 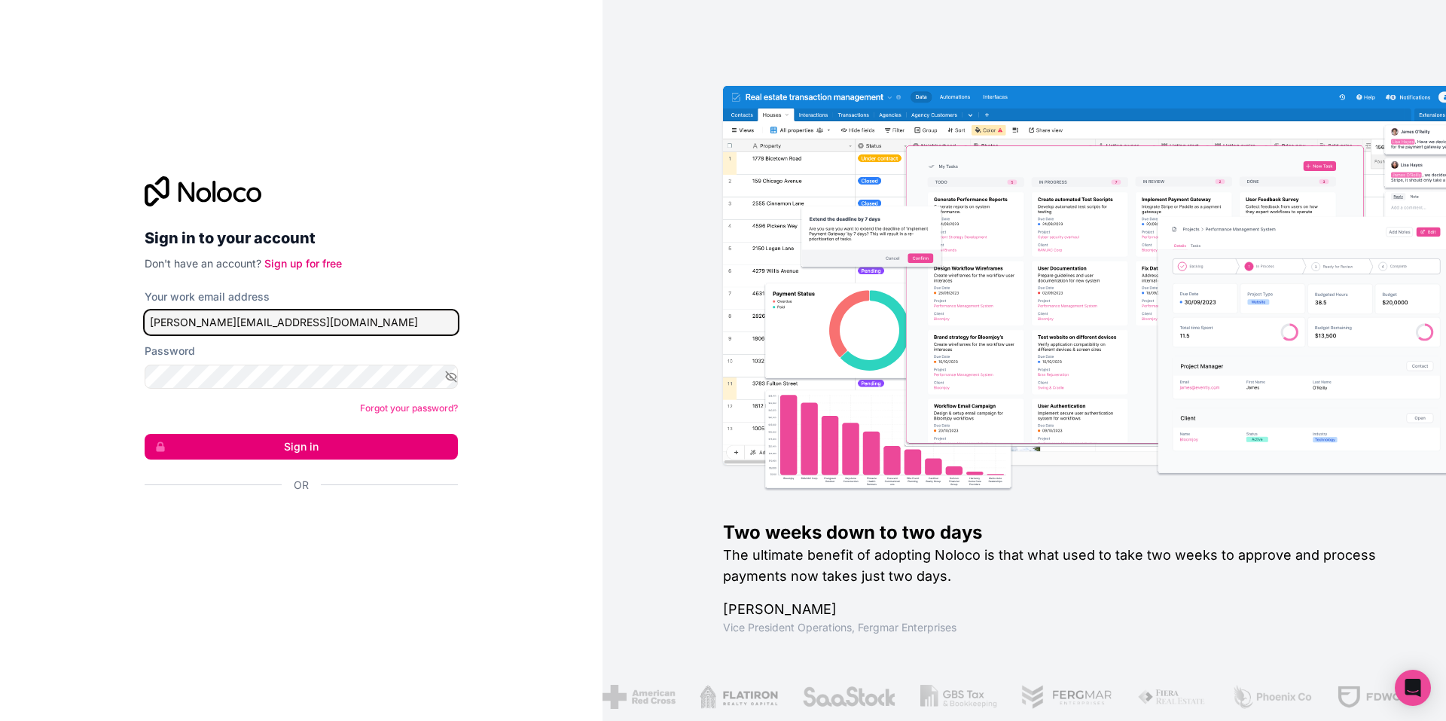 I want to click on input: Password, so click(x=301, y=377).